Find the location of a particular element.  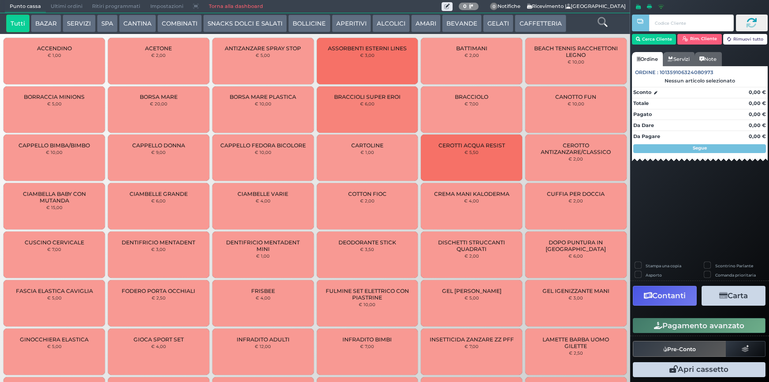

b: 0 is located at coordinates (465, 6).